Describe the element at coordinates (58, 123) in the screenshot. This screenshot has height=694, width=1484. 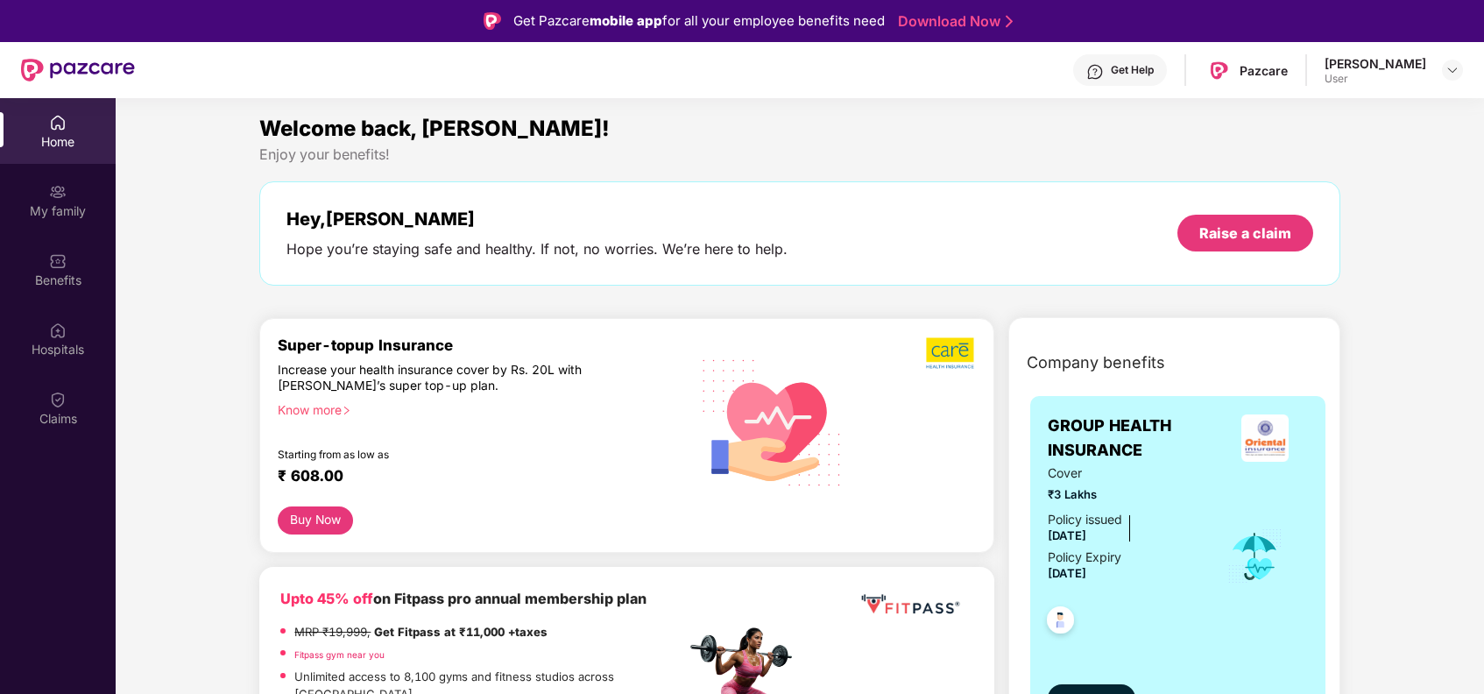
I see `img: svg+xml;base64,PHN2ZyBpZD0iSG9tZSIgeG1sbnM9Imh0dHA6Ly93d3cudzMub3JnLzIwMDAvc3ZnIiB3aWR0aD0iMjAiIG...` at that location.